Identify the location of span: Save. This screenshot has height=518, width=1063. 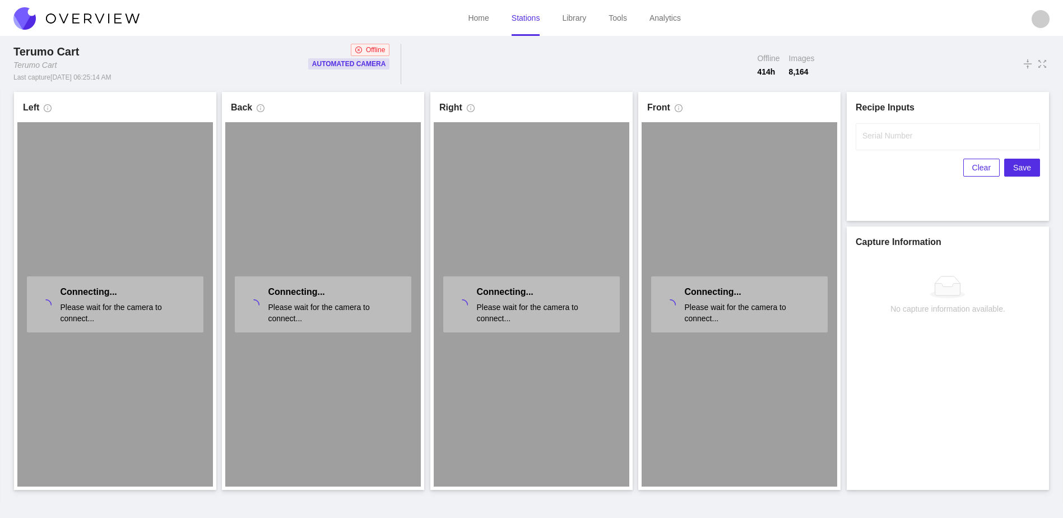
(1022, 168).